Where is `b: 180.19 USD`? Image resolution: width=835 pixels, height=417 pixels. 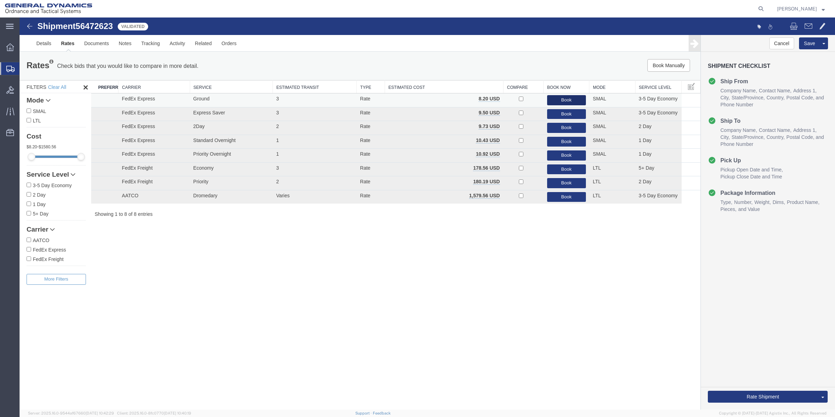 b: 180.19 USD is located at coordinates (467, 164).